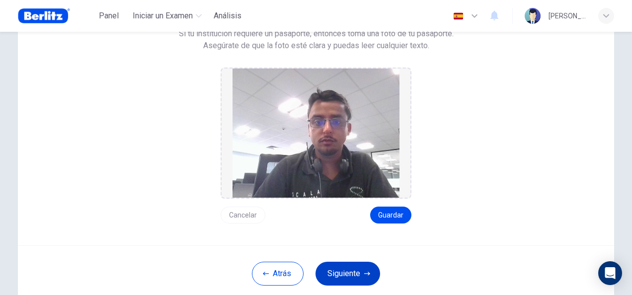 The image size is (632, 295). What do you see at coordinates (109, 16) in the screenshot?
I see `span: Panel` at bounding box center [109, 16].